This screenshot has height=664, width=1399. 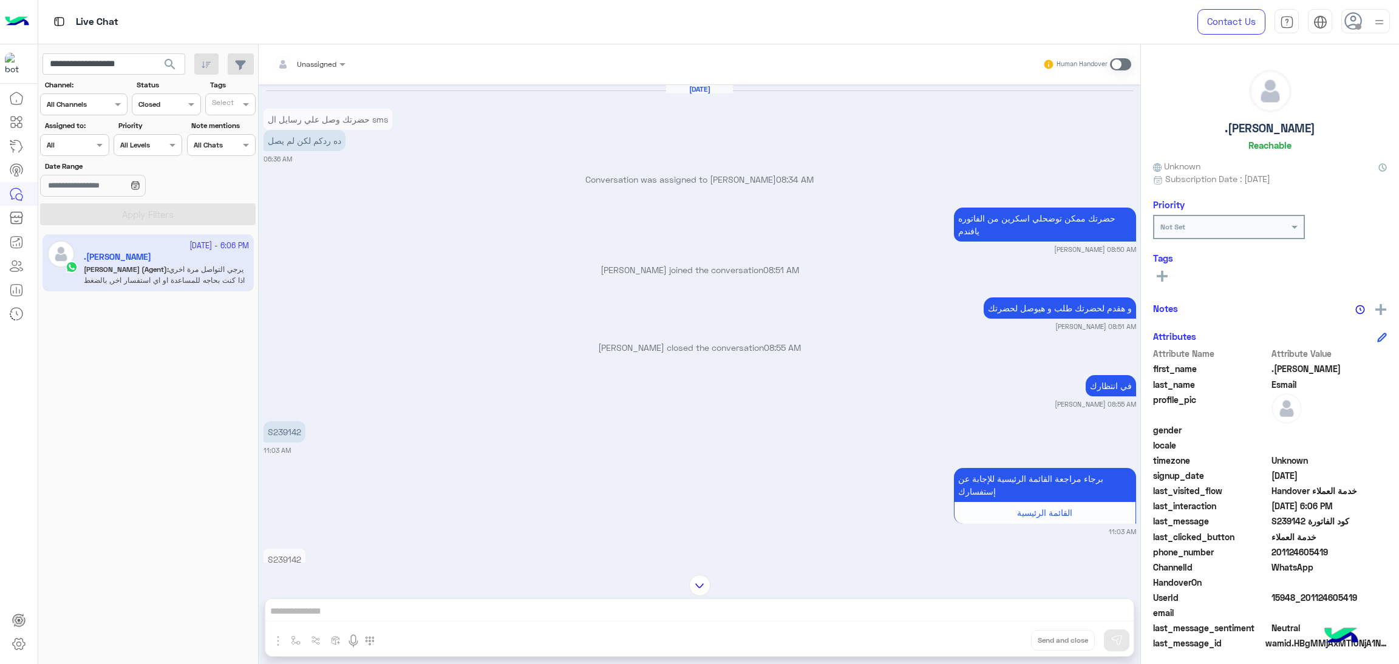 What do you see at coordinates (1342, 637) in the screenshot?
I see `img: hulul-logo.png` at bounding box center [1342, 637].